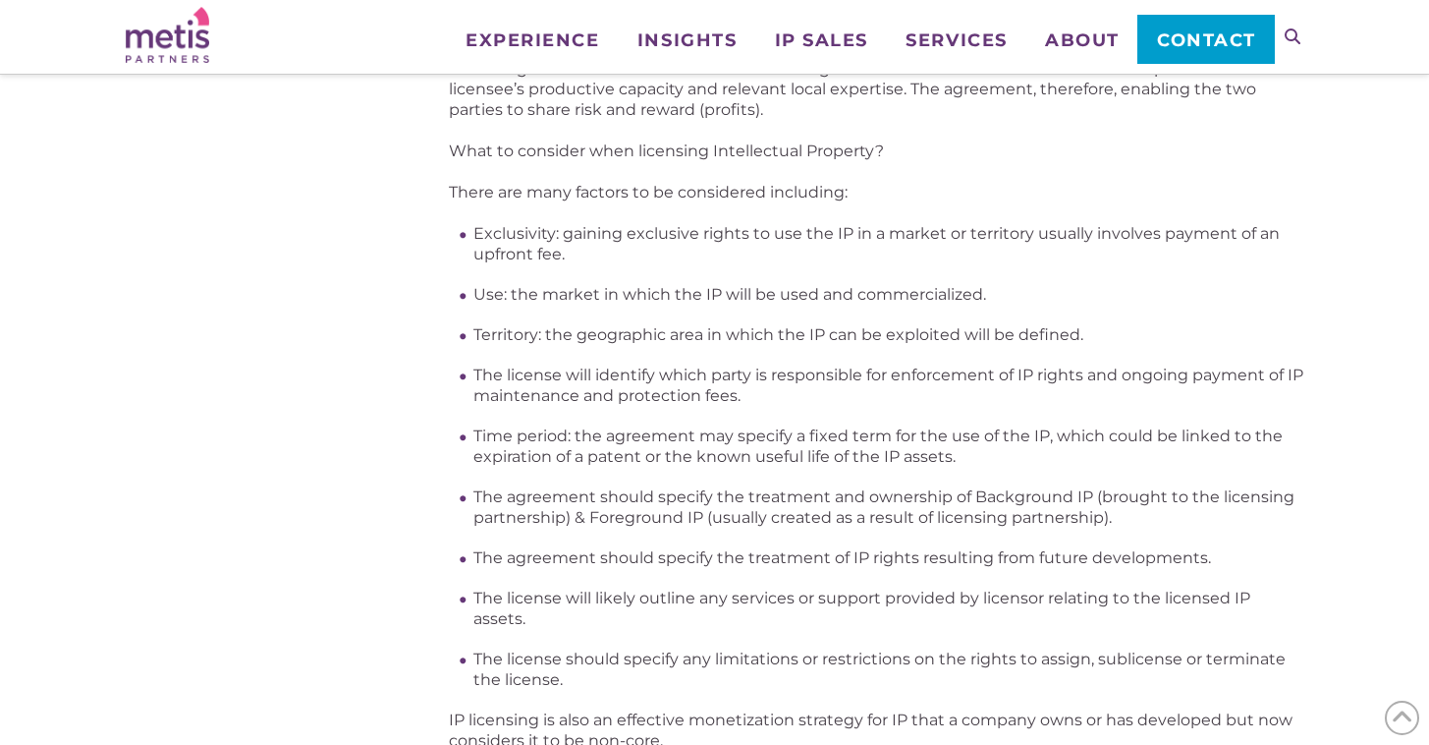 The height and width of the screenshot is (745, 1429). I want to click on p: What to consider when licensing Intellectual Property?, so click(876, 150).